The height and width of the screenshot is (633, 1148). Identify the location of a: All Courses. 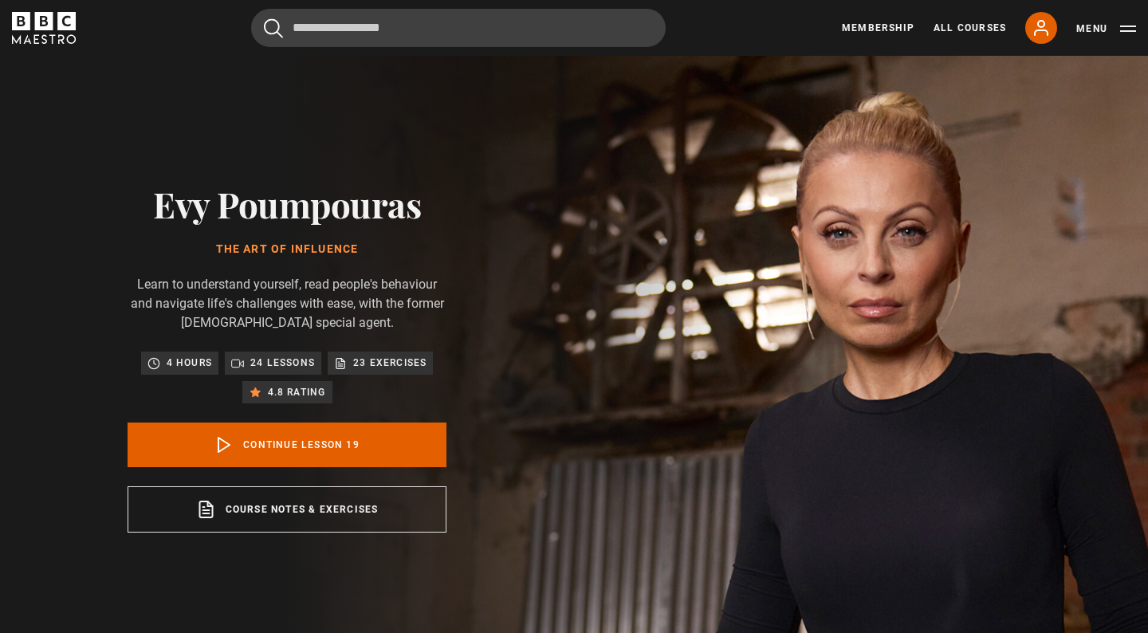
(969, 28).